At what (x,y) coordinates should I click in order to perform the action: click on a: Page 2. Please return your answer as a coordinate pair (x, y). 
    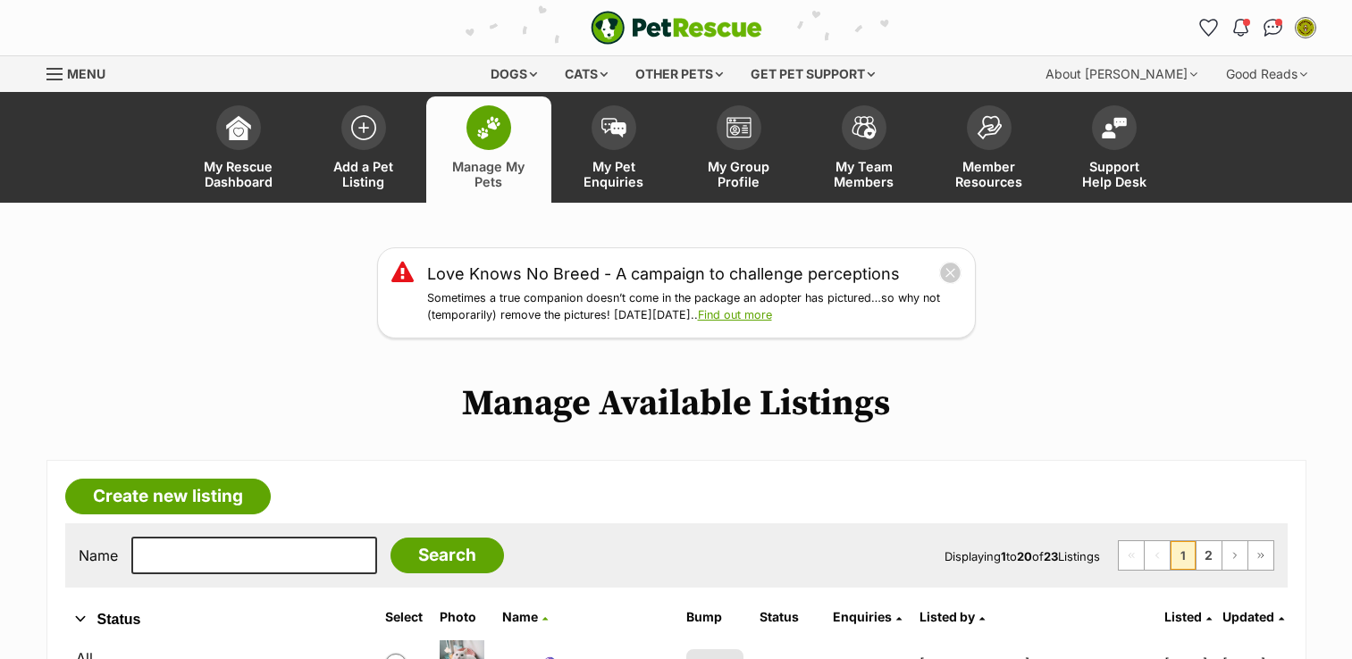
    Looking at the image, I should click on (1209, 556).